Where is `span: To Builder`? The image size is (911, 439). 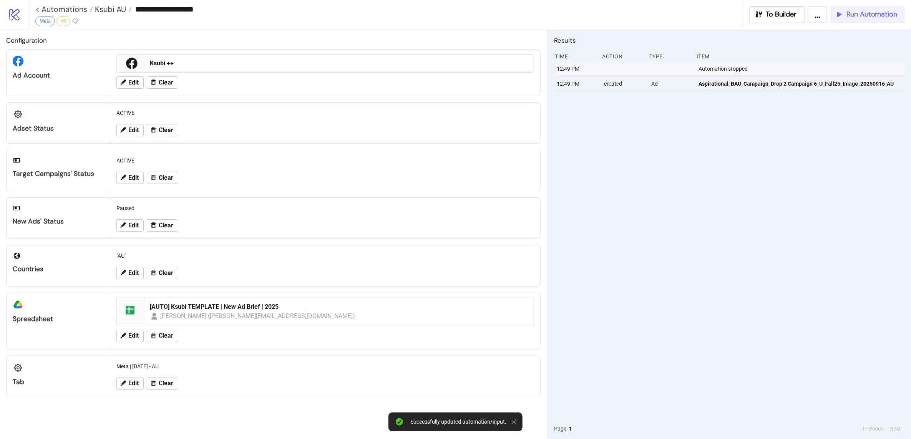 span: To Builder is located at coordinates (782, 14).